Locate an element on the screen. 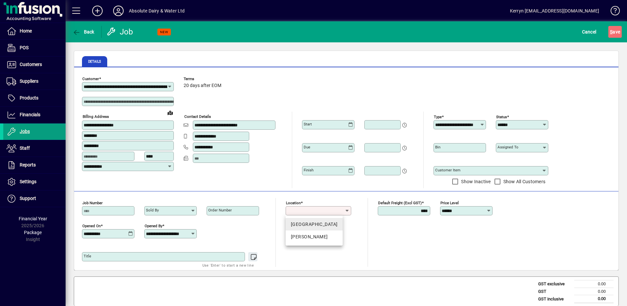 The image size is (627, 306). mat-label: Location is located at coordinates (293, 203).